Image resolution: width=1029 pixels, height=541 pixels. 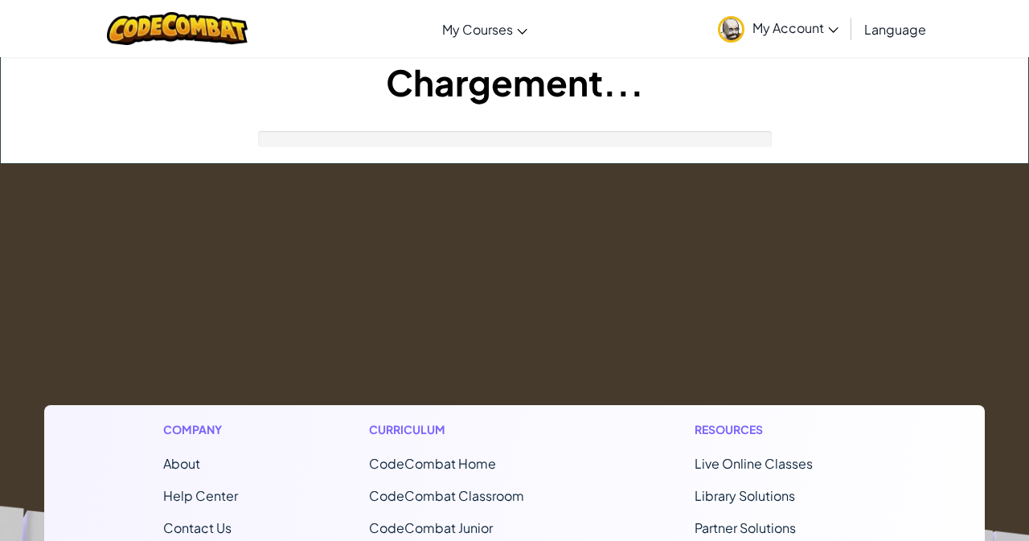 I want to click on span: CodeCombat Home, so click(x=432, y=463).